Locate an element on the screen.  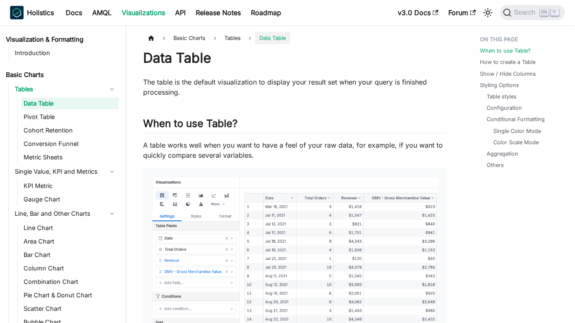
a: Docs is located at coordinates (74, 13).